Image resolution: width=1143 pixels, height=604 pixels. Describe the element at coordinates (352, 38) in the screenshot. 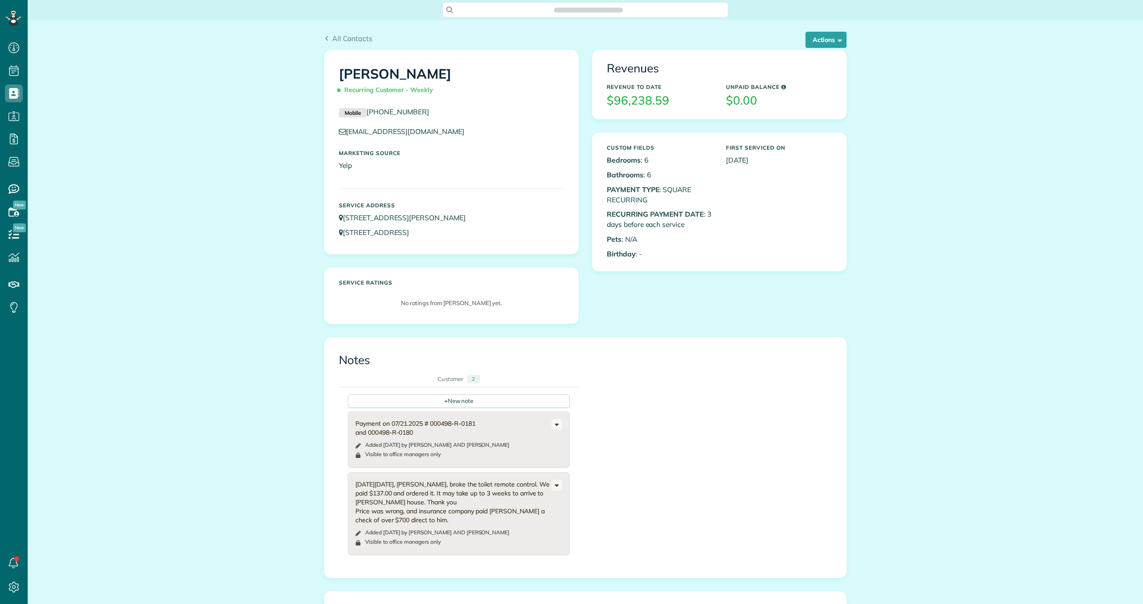

I see `span: All Contacts` at that location.